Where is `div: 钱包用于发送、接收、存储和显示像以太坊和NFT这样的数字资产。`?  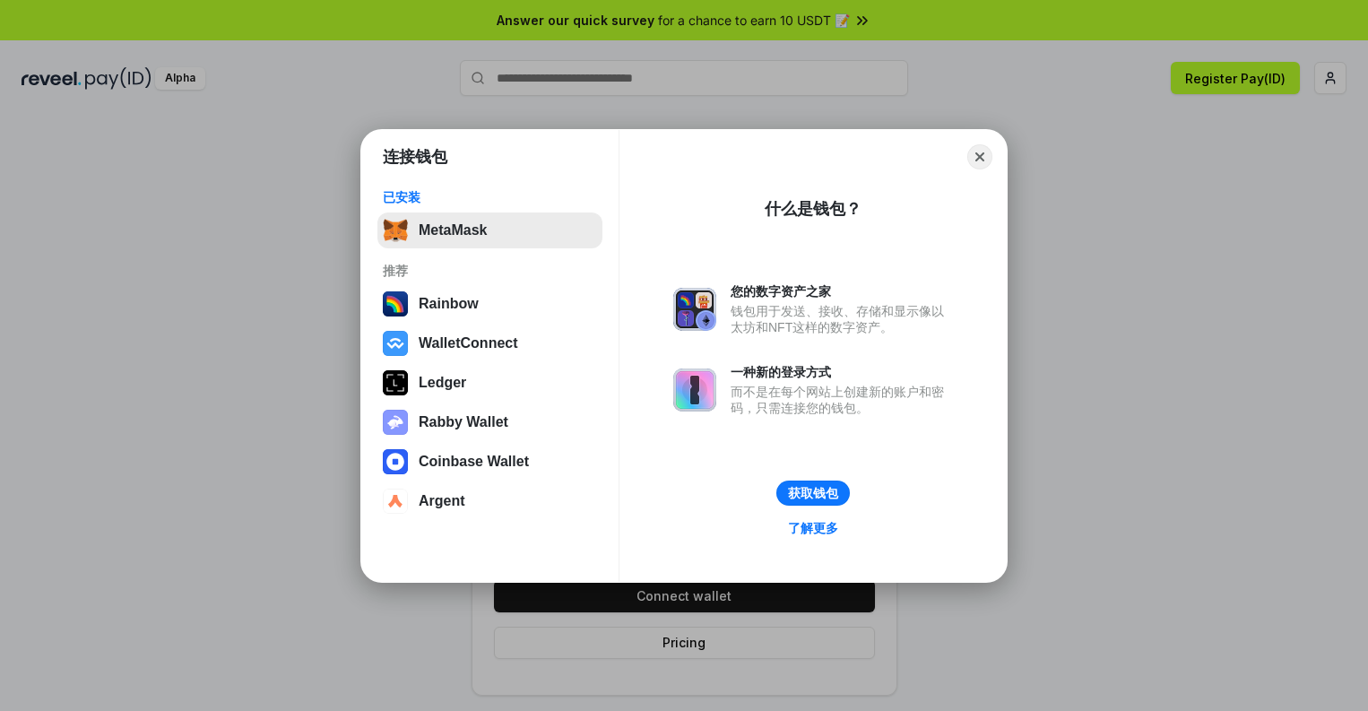 div: 钱包用于发送、接收、存储和显示像以太坊和NFT这样的数字资产。 is located at coordinates (842, 319).